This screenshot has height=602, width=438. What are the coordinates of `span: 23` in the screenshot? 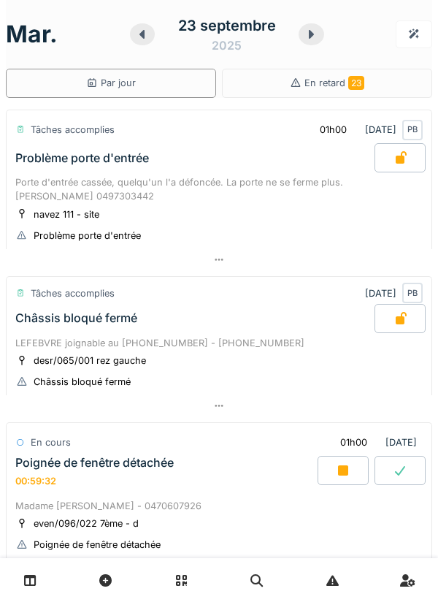 It's located at (356, 83).